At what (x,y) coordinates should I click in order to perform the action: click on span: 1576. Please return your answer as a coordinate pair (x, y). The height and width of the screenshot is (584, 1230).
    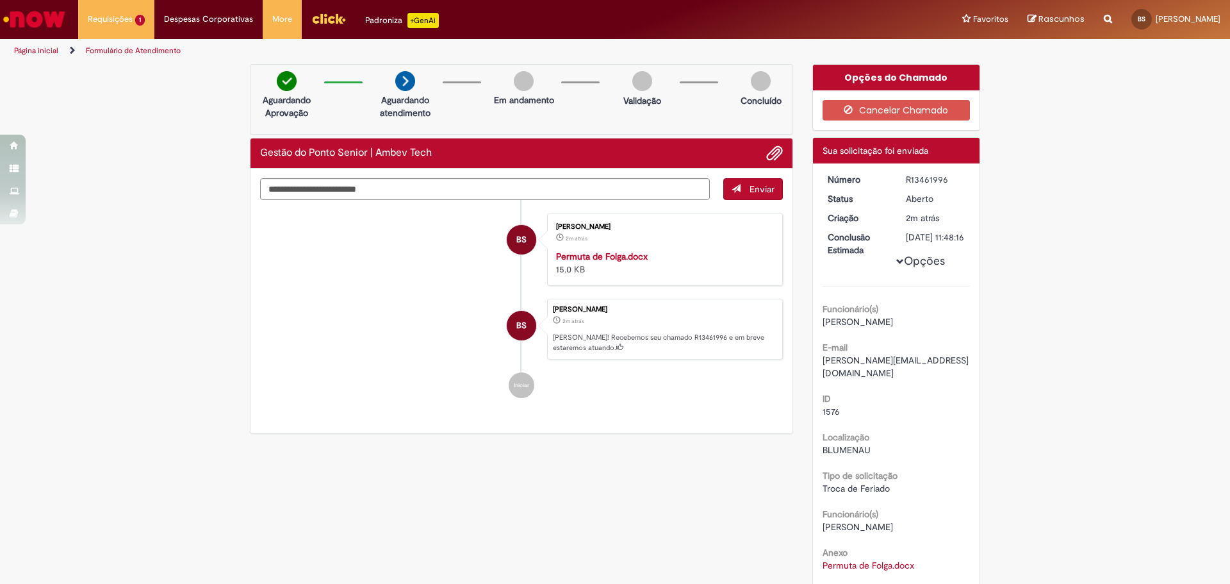
    Looking at the image, I should click on (831, 411).